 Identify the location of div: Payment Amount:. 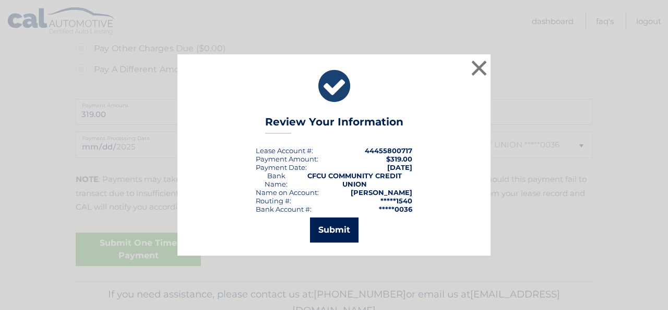
(287, 159).